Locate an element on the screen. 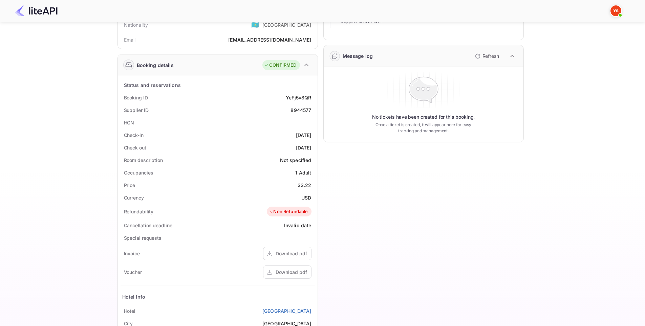 Image resolution: width=645 pixels, height=326 pixels. div: Special requests is located at coordinates (142, 238).